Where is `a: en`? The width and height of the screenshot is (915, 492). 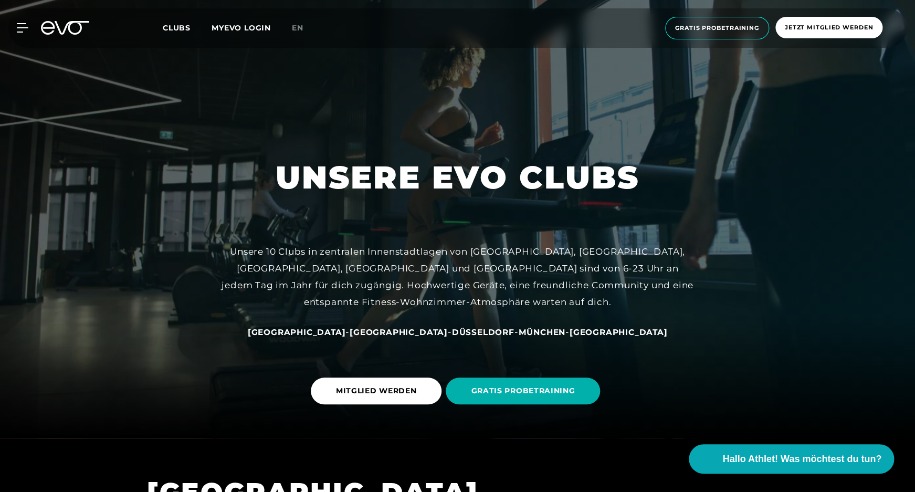
a: en is located at coordinates (304, 28).